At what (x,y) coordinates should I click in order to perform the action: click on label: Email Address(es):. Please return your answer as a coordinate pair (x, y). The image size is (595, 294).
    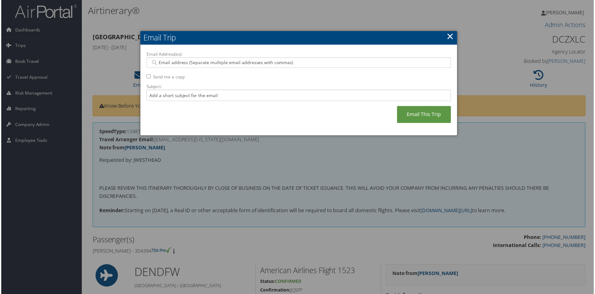
    Looking at the image, I should click on (299, 54).